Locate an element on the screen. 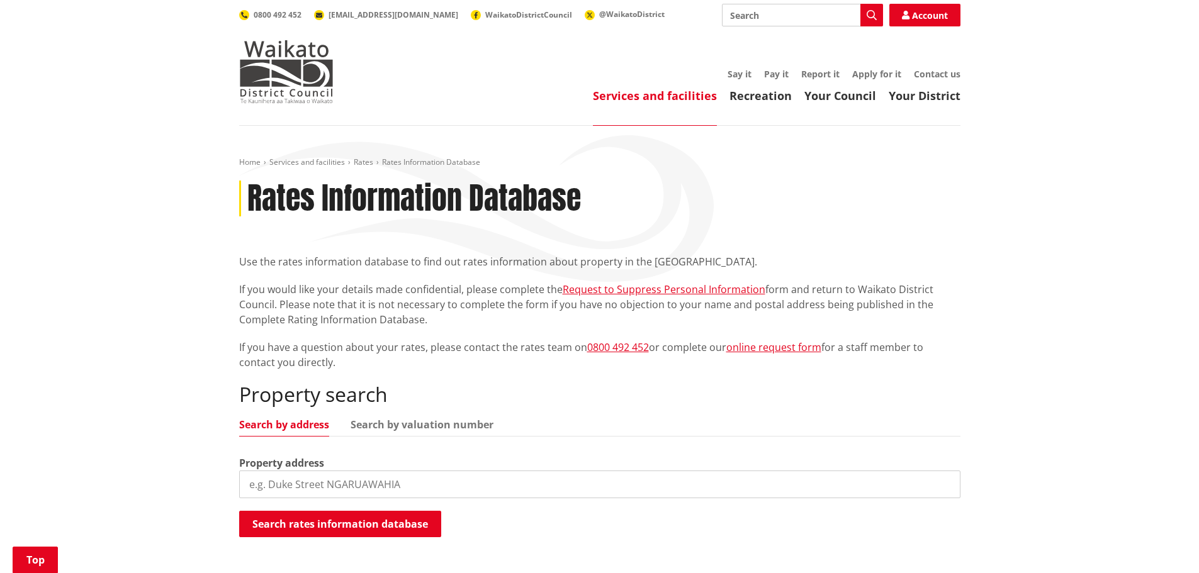 This screenshot has height=573, width=1199. span: WaikatoDistrictCouncil is located at coordinates (529, 14).